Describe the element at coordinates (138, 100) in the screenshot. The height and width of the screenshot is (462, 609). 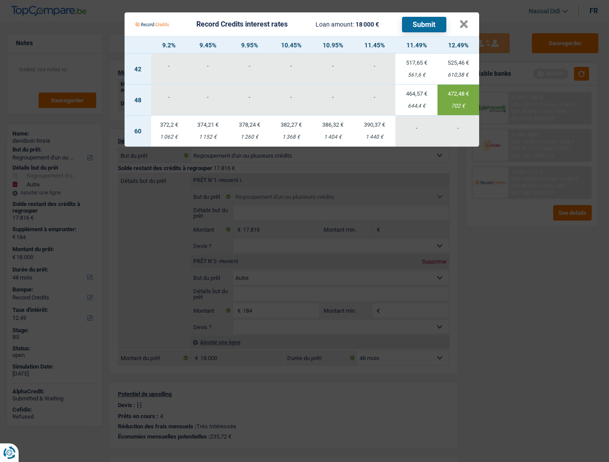
I see `td: 48` at that location.